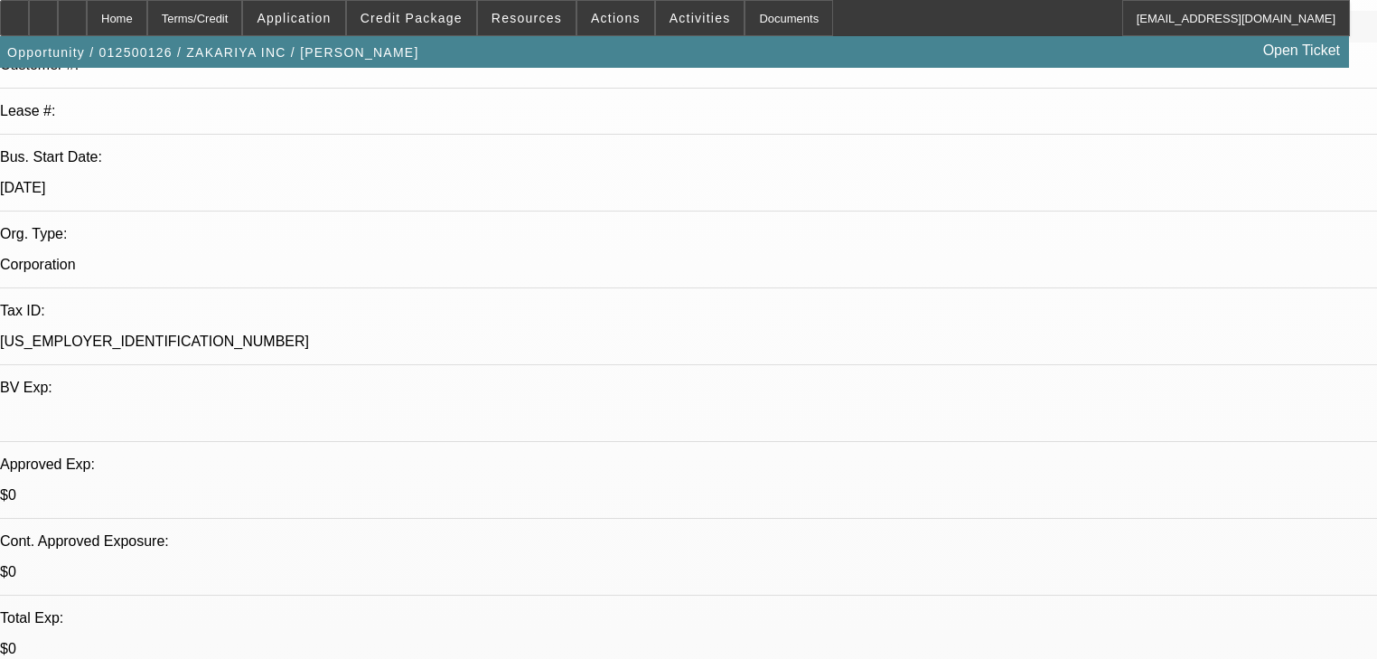 This screenshot has width=1377, height=659. Describe the element at coordinates (411, 18) in the screenshot. I see `span: Credit Package` at that location.